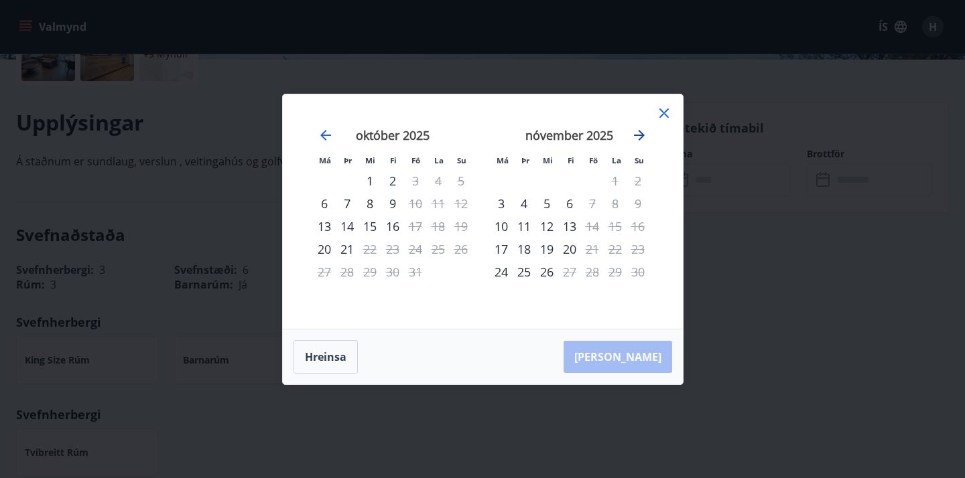  Describe the element at coordinates (638, 226) in the screenshot. I see `td: Not available. sunnudagur, 16. nóvember 2025` at that location.